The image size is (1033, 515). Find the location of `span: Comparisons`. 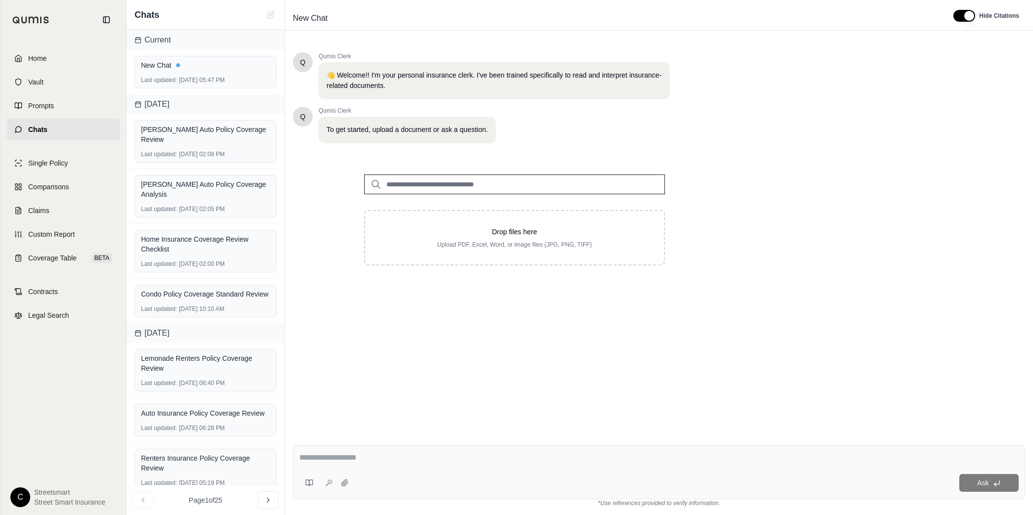

span: Comparisons is located at coordinates (48, 187).